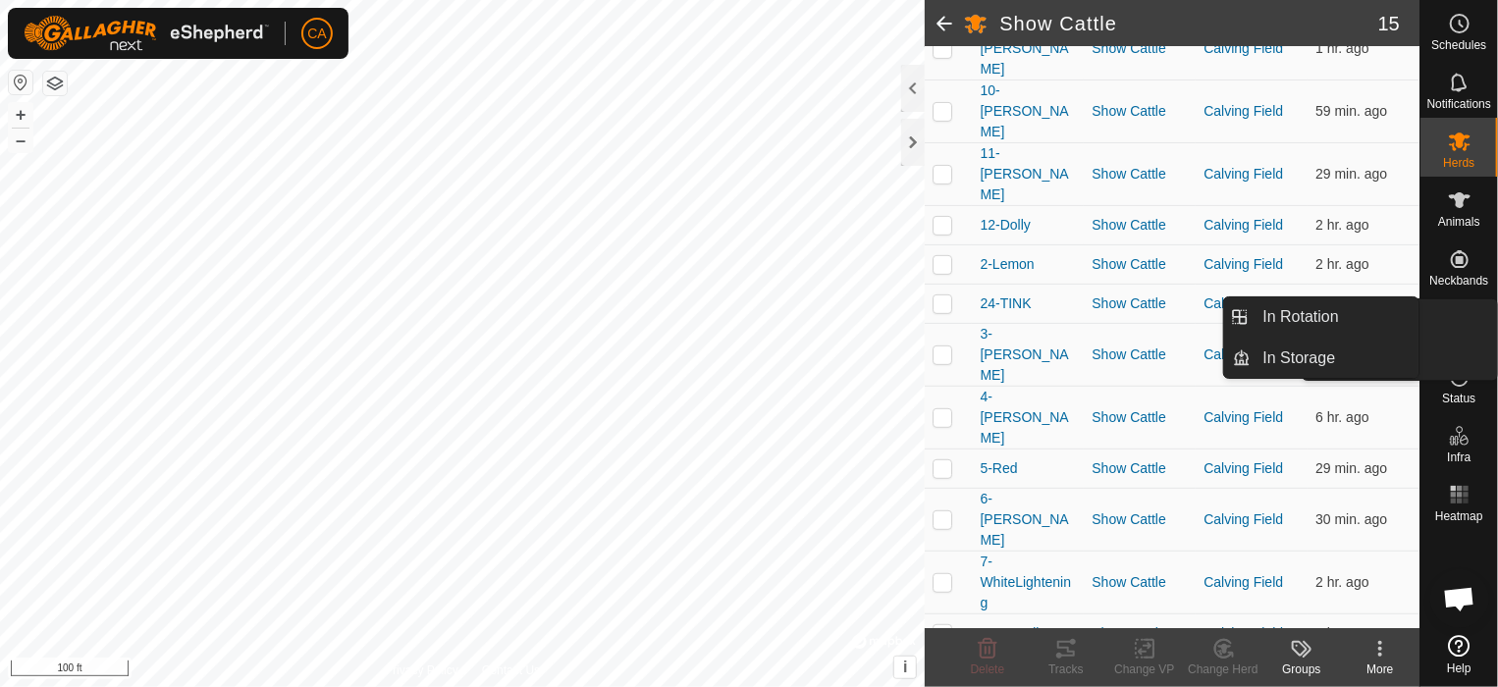 Image resolution: width=1498 pixels, height=687 pixels. Describe the element at coordinates (905, 668) in the screenshot. I see `button: i` at that location.